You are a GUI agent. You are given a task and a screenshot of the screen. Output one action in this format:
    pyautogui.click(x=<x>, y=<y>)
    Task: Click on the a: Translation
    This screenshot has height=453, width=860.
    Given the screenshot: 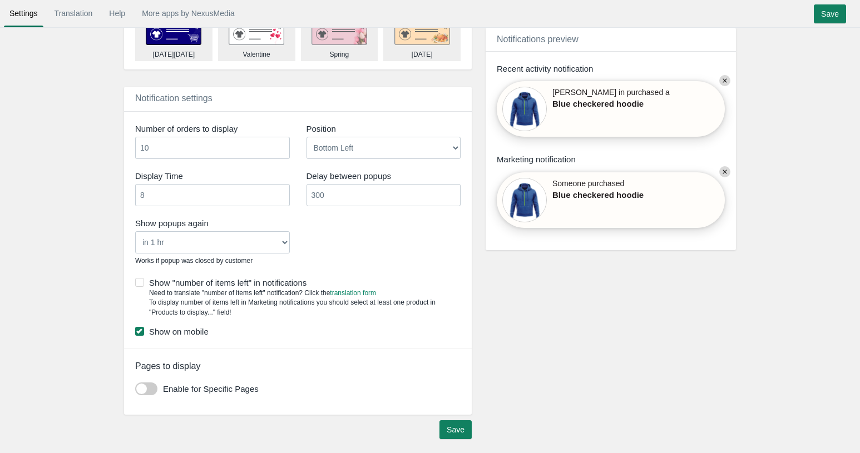 What is the action you would take?
    pyautogui.click(x=73, y=13)
    